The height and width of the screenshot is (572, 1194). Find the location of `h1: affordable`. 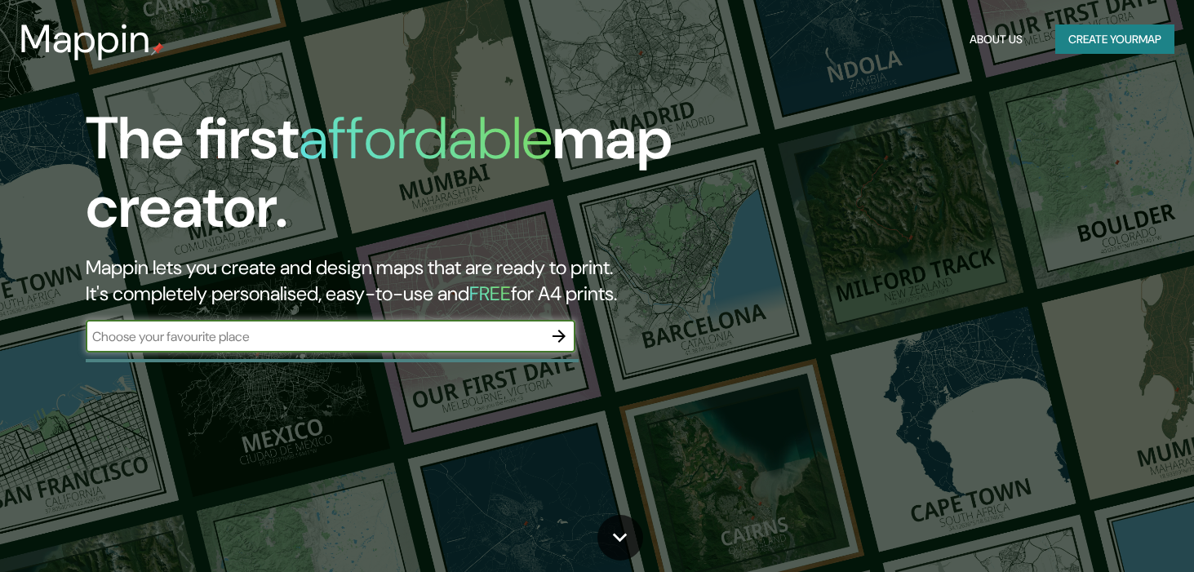

h1: affordable is located at coordinates (425, 138).